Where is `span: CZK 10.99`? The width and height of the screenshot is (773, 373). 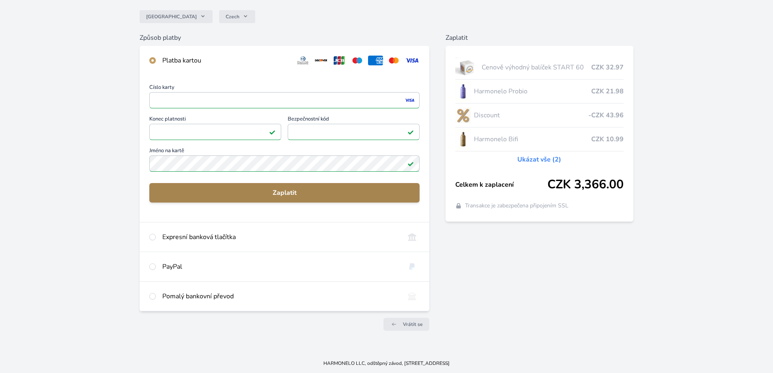 span: CZK 10.99 is located at coordinates (607, 139).